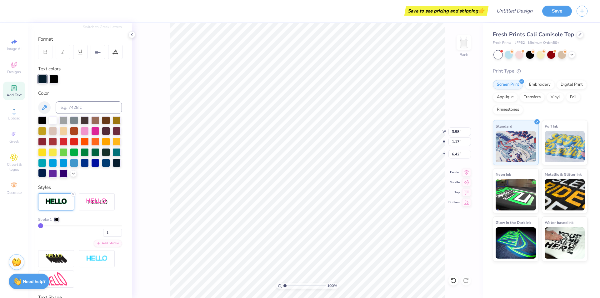  What do you see at coordinates (102, 27) in the screenshot?
I see `button: Switch to Greek Letters` at bounding box center [102, 27].